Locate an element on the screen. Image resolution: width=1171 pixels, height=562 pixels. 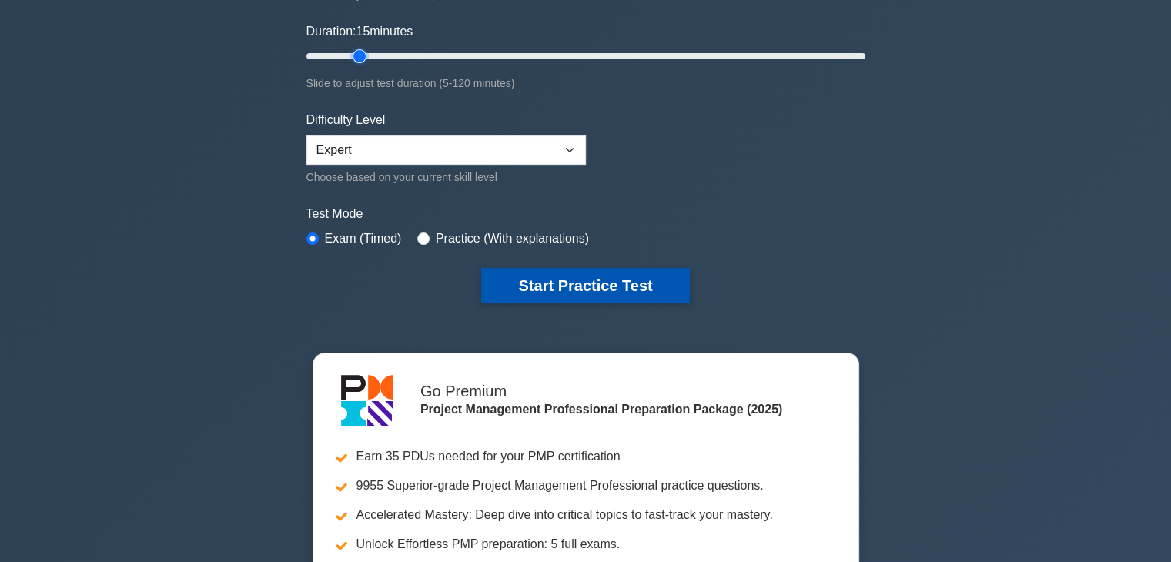
label: Test Mode is located at coordinates (586, 214).